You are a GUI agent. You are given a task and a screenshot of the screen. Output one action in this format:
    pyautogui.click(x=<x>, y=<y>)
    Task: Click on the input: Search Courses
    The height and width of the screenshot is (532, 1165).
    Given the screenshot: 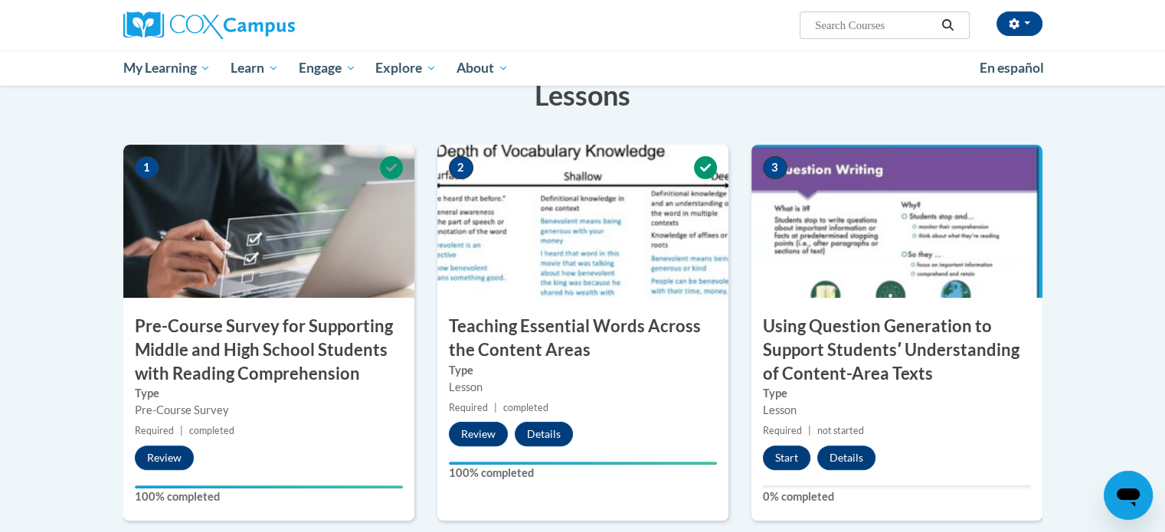 What is the action you would take?
    pyautogui.click(x=874, y=25)
    